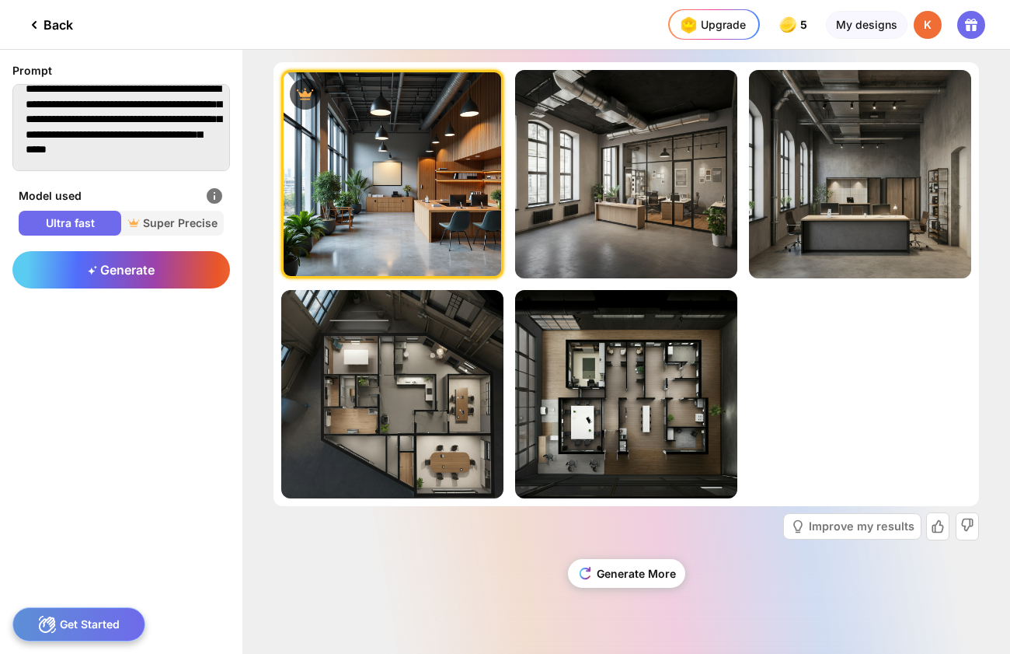  What do you see at coordinates (626, 573) in the screenshot?
I see `div: Generate More` at bounding box center [626, 573].